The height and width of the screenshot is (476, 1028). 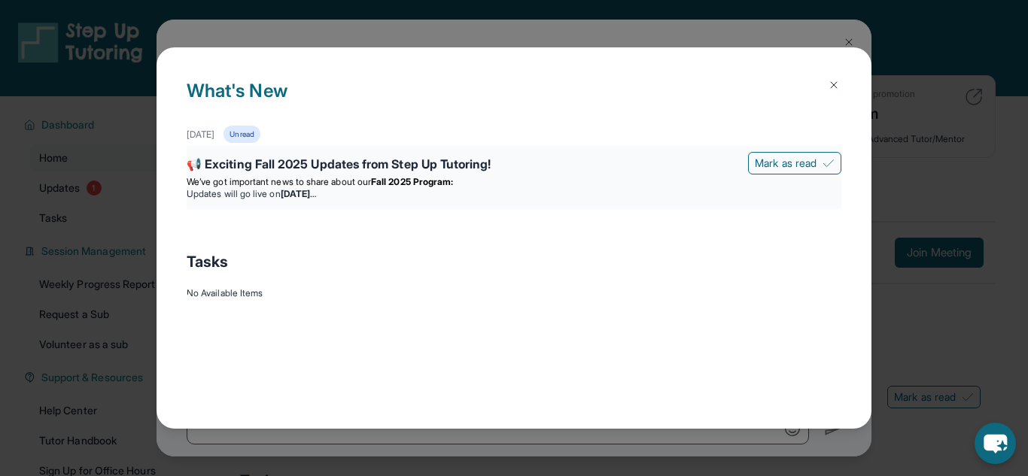 I want to click on button: Mark as read, so click(x=794, y=163).